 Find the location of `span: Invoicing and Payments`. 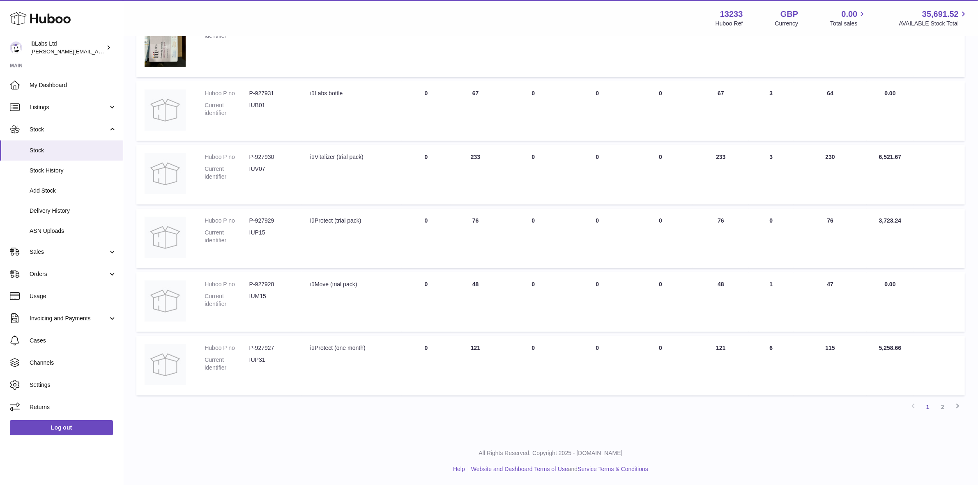

span: Invoicing and Payments is located at coordinates (69, 318).